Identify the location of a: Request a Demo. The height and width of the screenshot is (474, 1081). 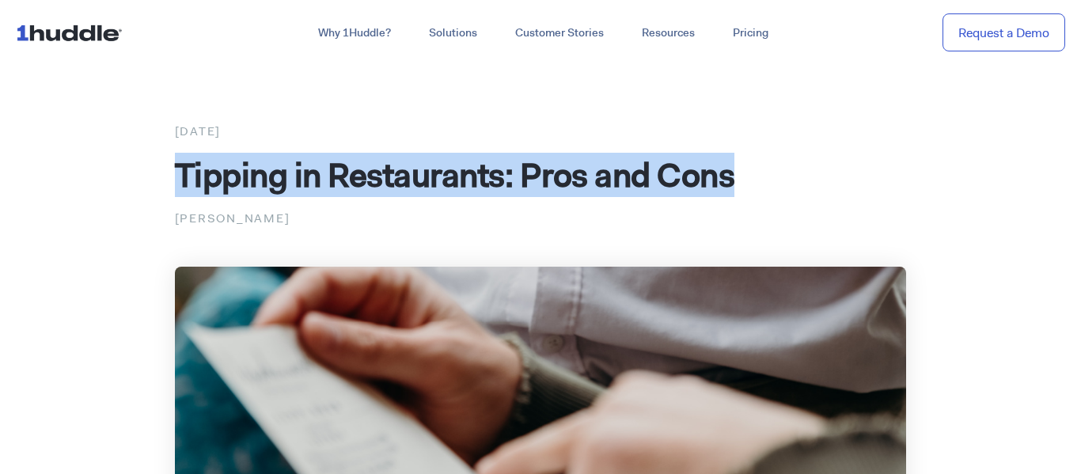
(1004, 32).